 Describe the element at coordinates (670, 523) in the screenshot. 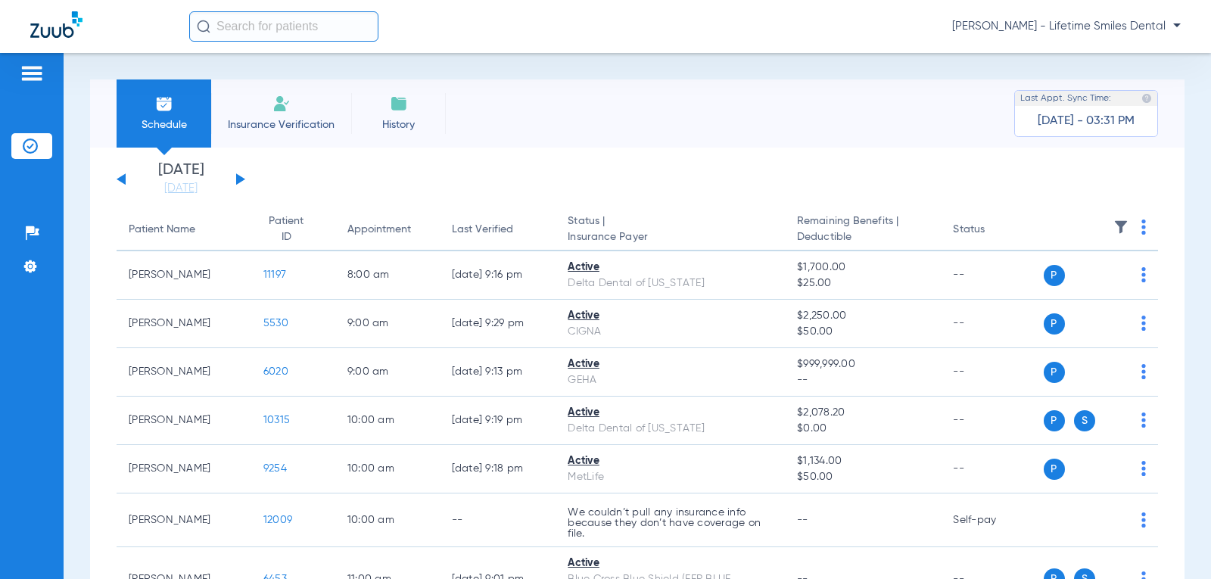

I see `p: We couldn’t pull any insurance info because they don’t have coverage on file.` at that location.